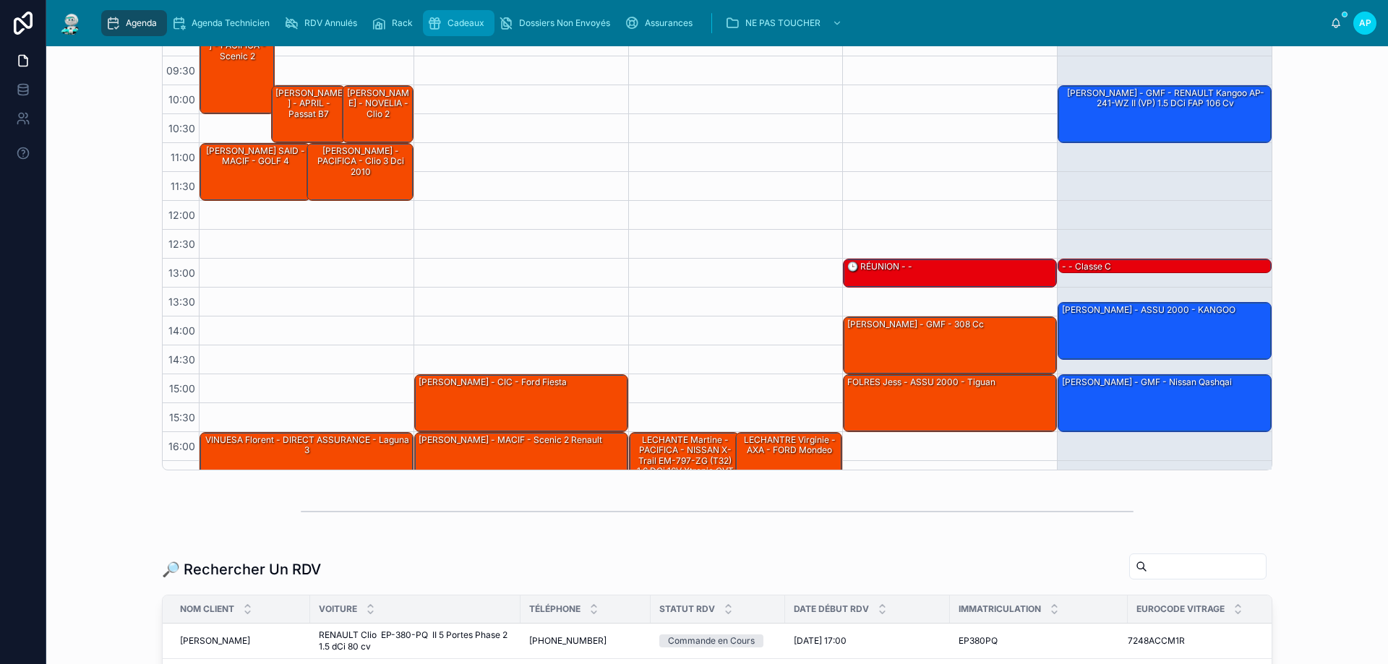 This screenshot has width=1388, height=664. I want to click on span: Voiture, so click(338, 609).